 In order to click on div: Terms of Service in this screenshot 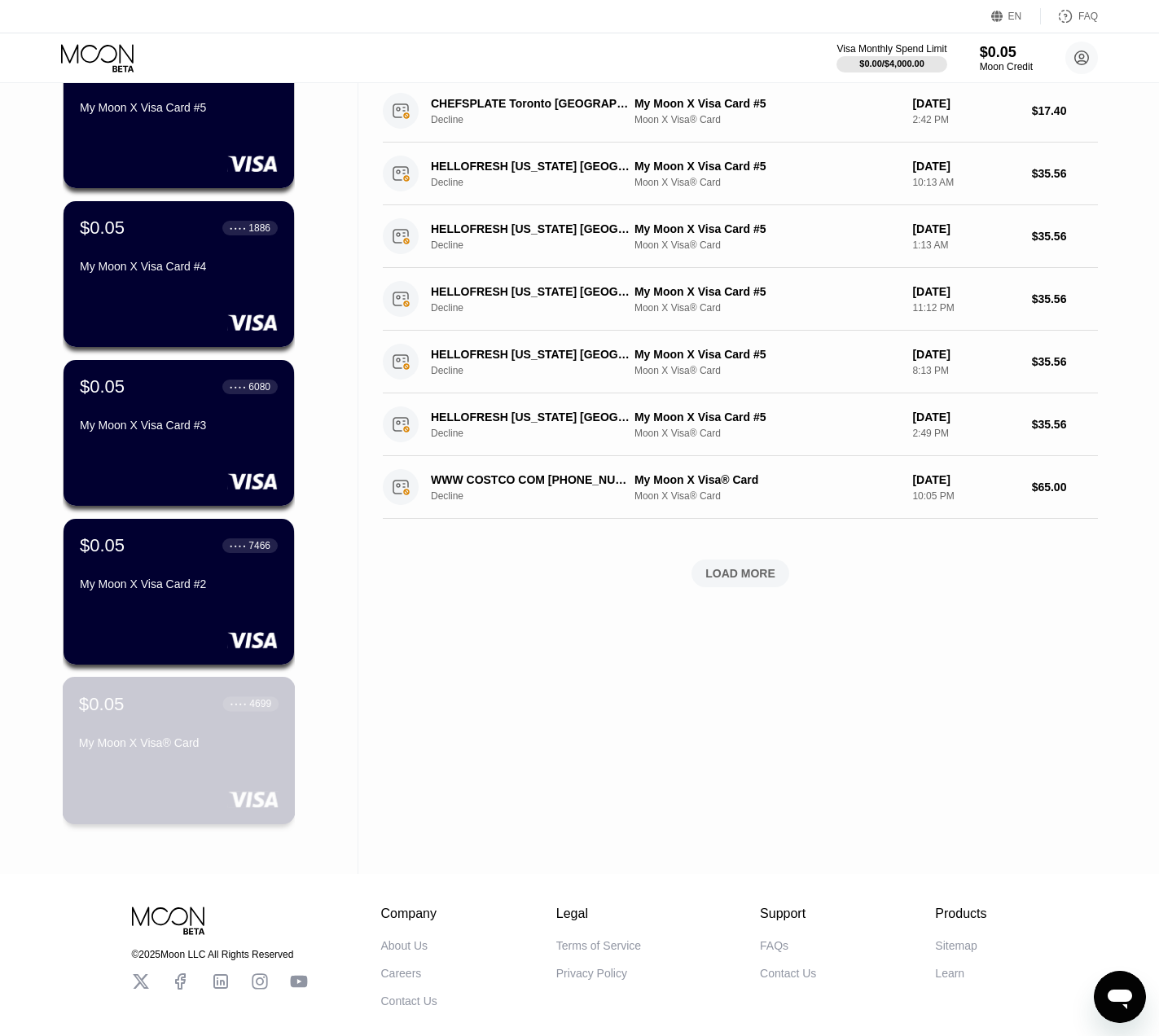, I will do `click(598, 946)`.